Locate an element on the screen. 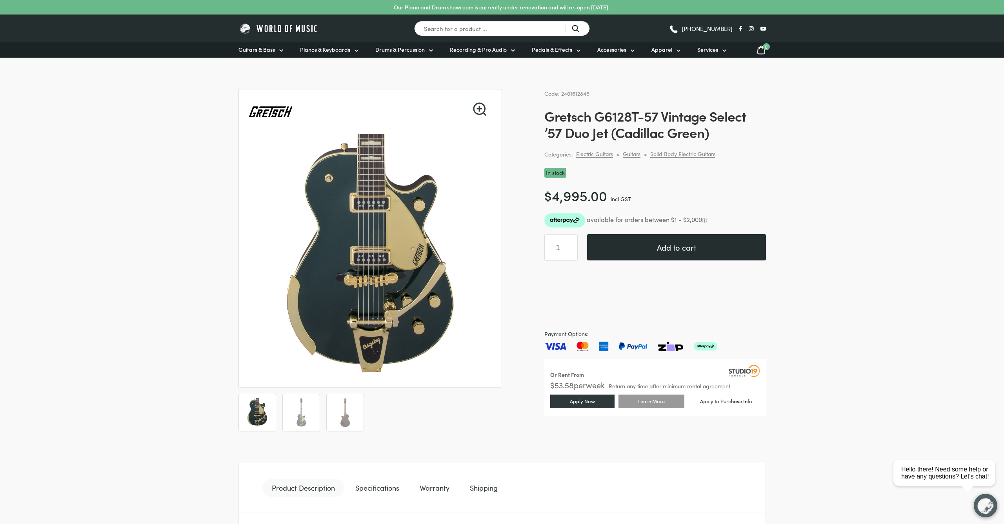  img: launcher button is located at coordinates (95, 68).